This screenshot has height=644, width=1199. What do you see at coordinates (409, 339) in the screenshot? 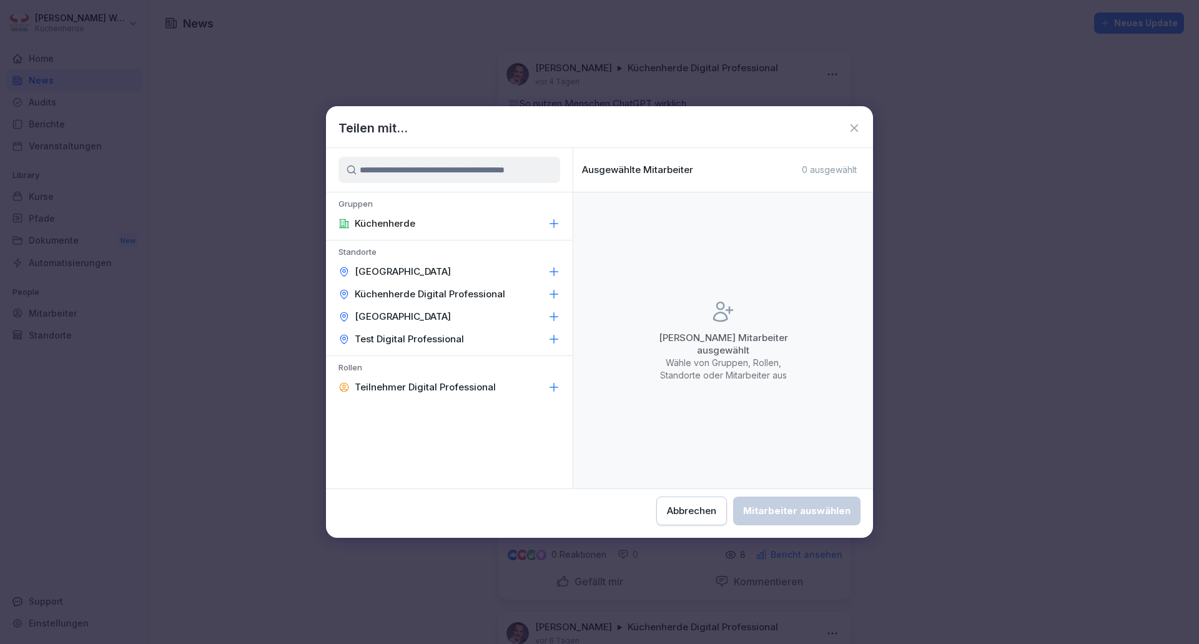
I see `p: Test Digital Professional` at bounding box center [409, 339].